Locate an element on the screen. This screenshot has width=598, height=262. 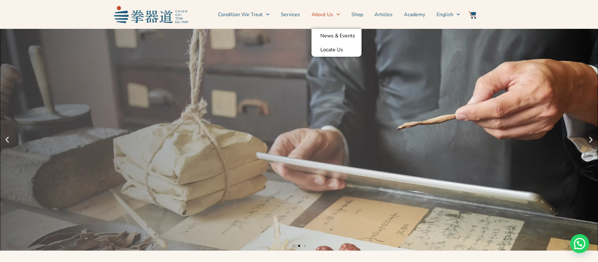
a: Shop is located at coordinates (357, 15).